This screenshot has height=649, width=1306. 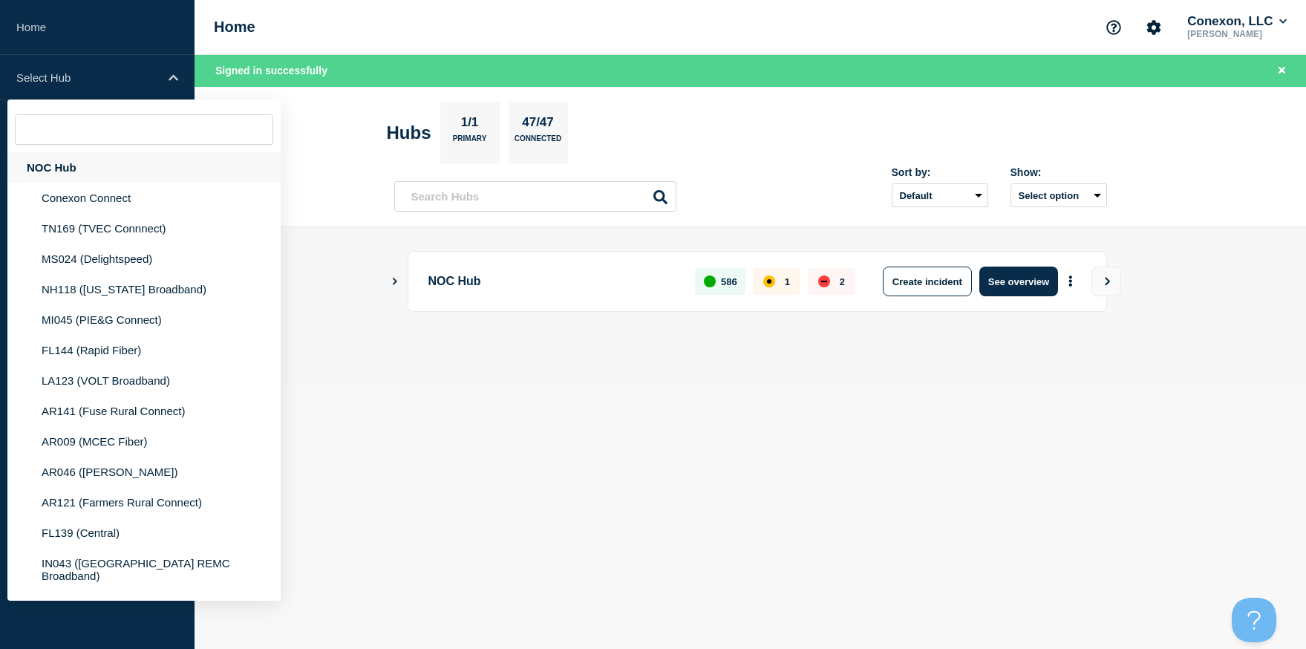 I want to click on li: MS004 (NE Sparc), so click(x=144, y=606).